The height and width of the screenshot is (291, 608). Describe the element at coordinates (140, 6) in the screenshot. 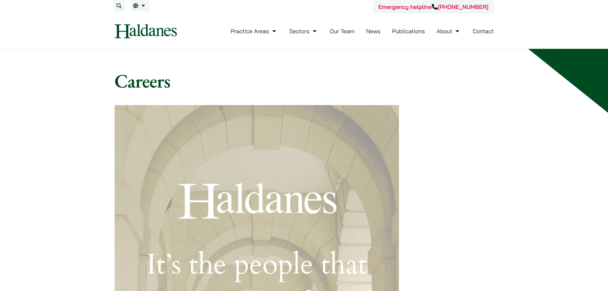

I see `a: EN` at that location.